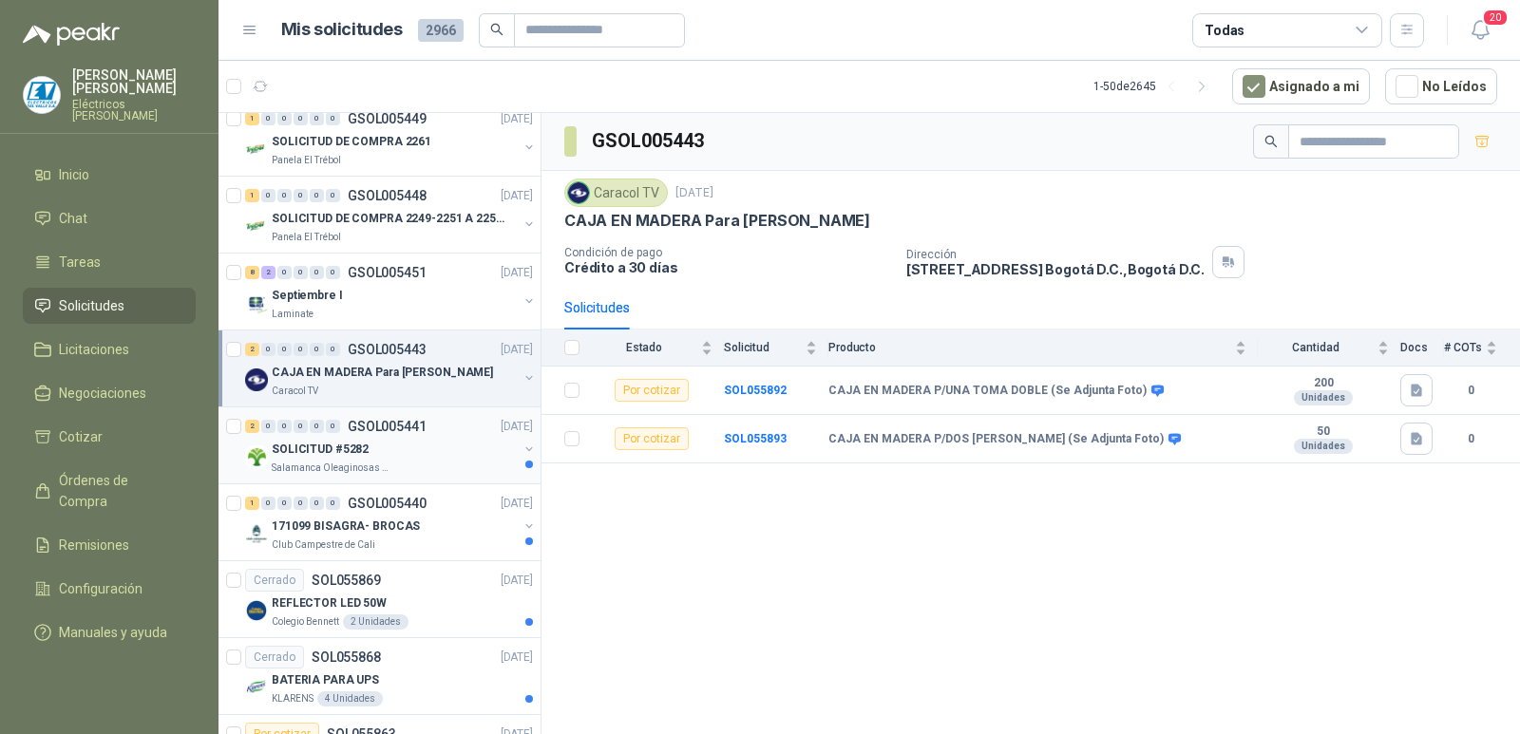 This screenshot has height=734, width=1520. I want to click on p: Crédito a 30 días, so click(728, 267).